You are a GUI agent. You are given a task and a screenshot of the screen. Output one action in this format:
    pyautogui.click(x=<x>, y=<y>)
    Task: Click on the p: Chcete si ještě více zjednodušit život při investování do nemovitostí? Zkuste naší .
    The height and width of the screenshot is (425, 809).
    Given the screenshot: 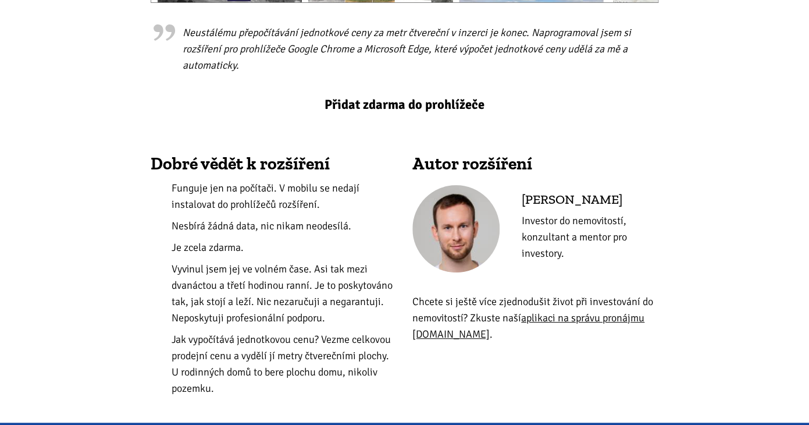 What is the action you would take?
    pyautogui.click(x=535, y=318)
    